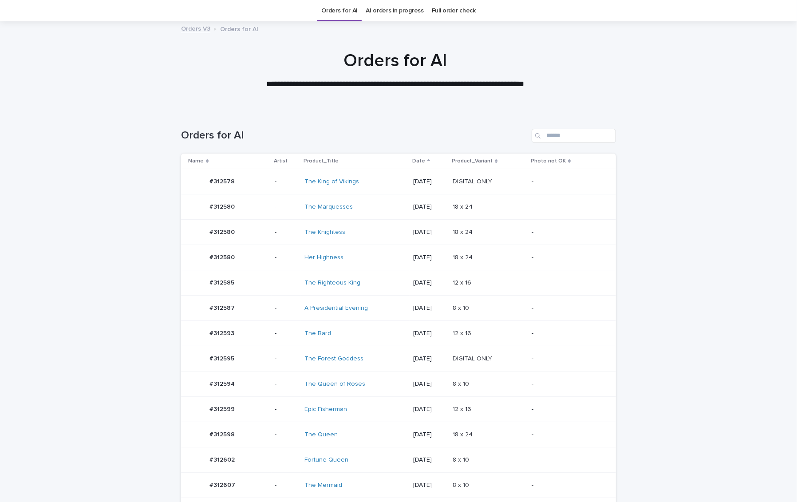 Image resolution: width=797 pixels, height=502 pixels. What do you see at coordinates (548, 161) in the screenshot?
I see `p: Photo not OK` at bounding box center [548, 161].